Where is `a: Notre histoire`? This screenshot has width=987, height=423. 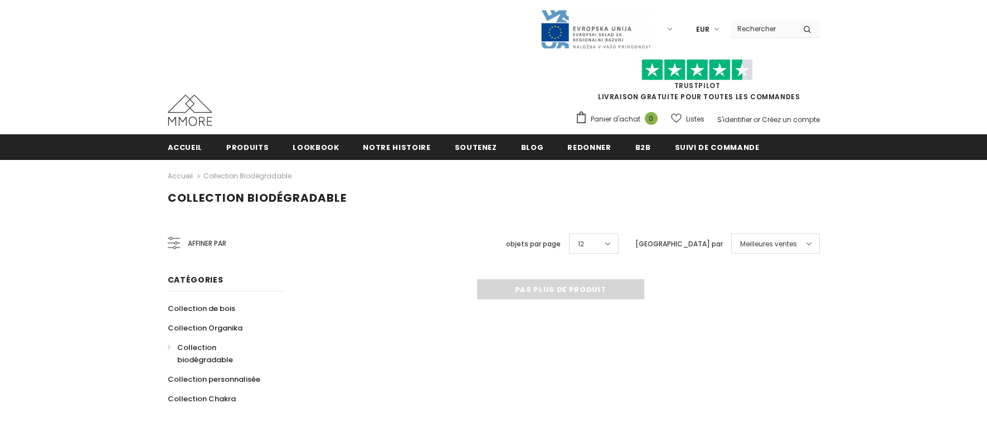
a: Notre histoire is located at coordinates (396, 147).